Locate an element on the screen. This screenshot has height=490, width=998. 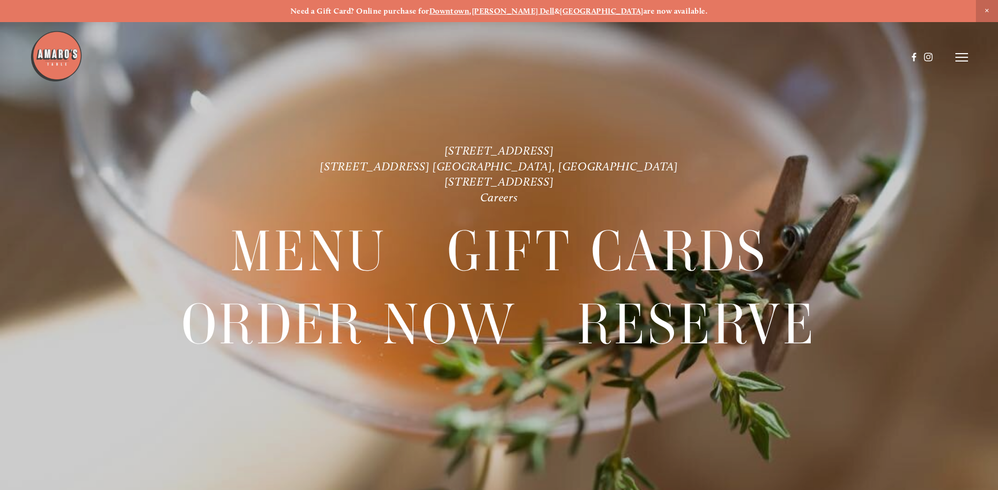
span: Reserve is located at coordinates (696, 324).